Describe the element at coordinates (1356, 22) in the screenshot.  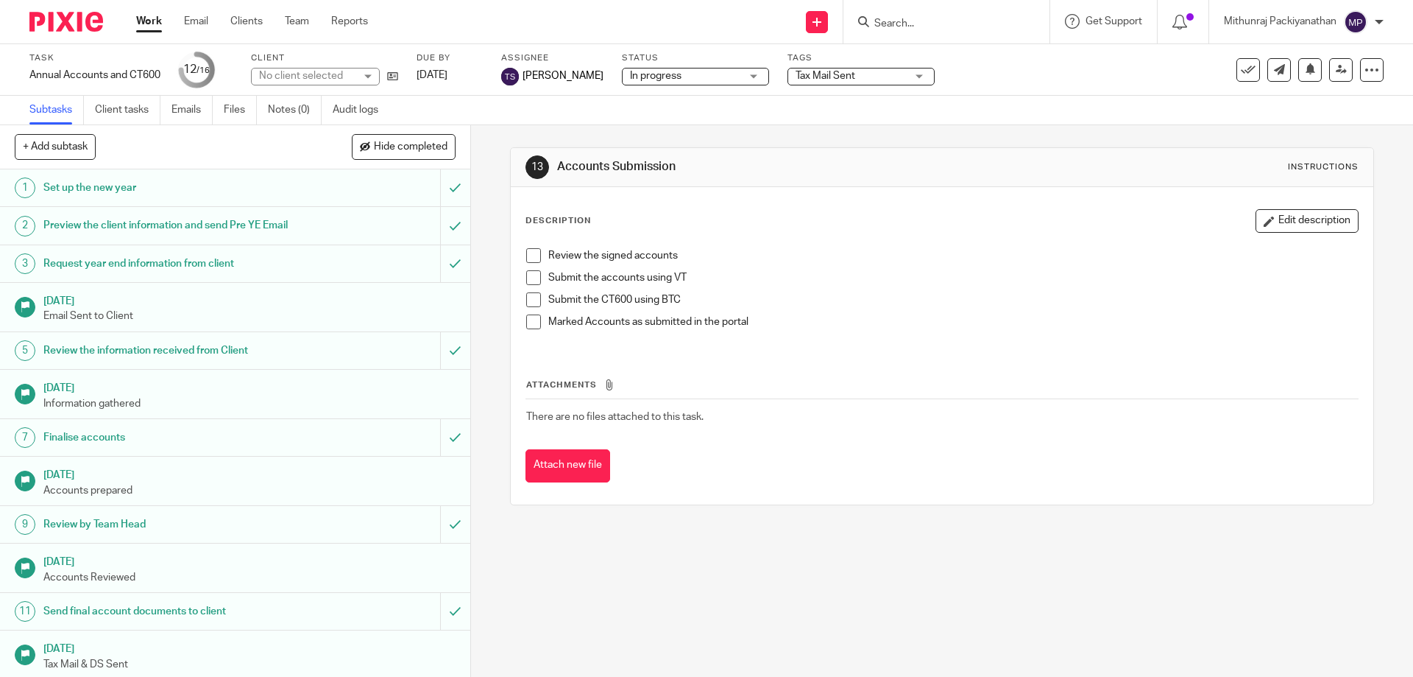
I see `img: svg%3E` at that location.